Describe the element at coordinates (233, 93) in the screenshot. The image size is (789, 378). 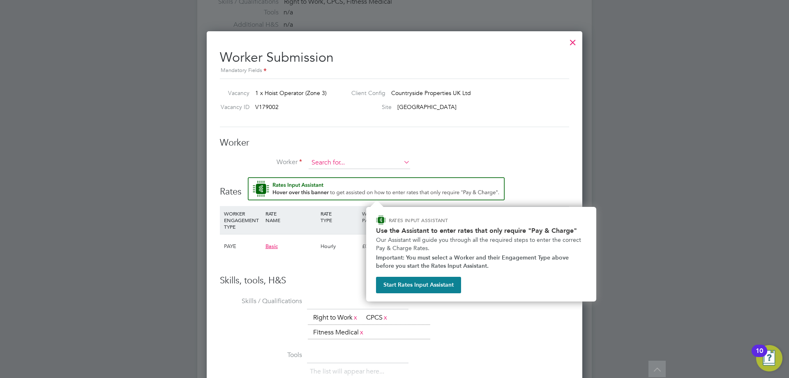
I see `label: Vacancy` at that location.